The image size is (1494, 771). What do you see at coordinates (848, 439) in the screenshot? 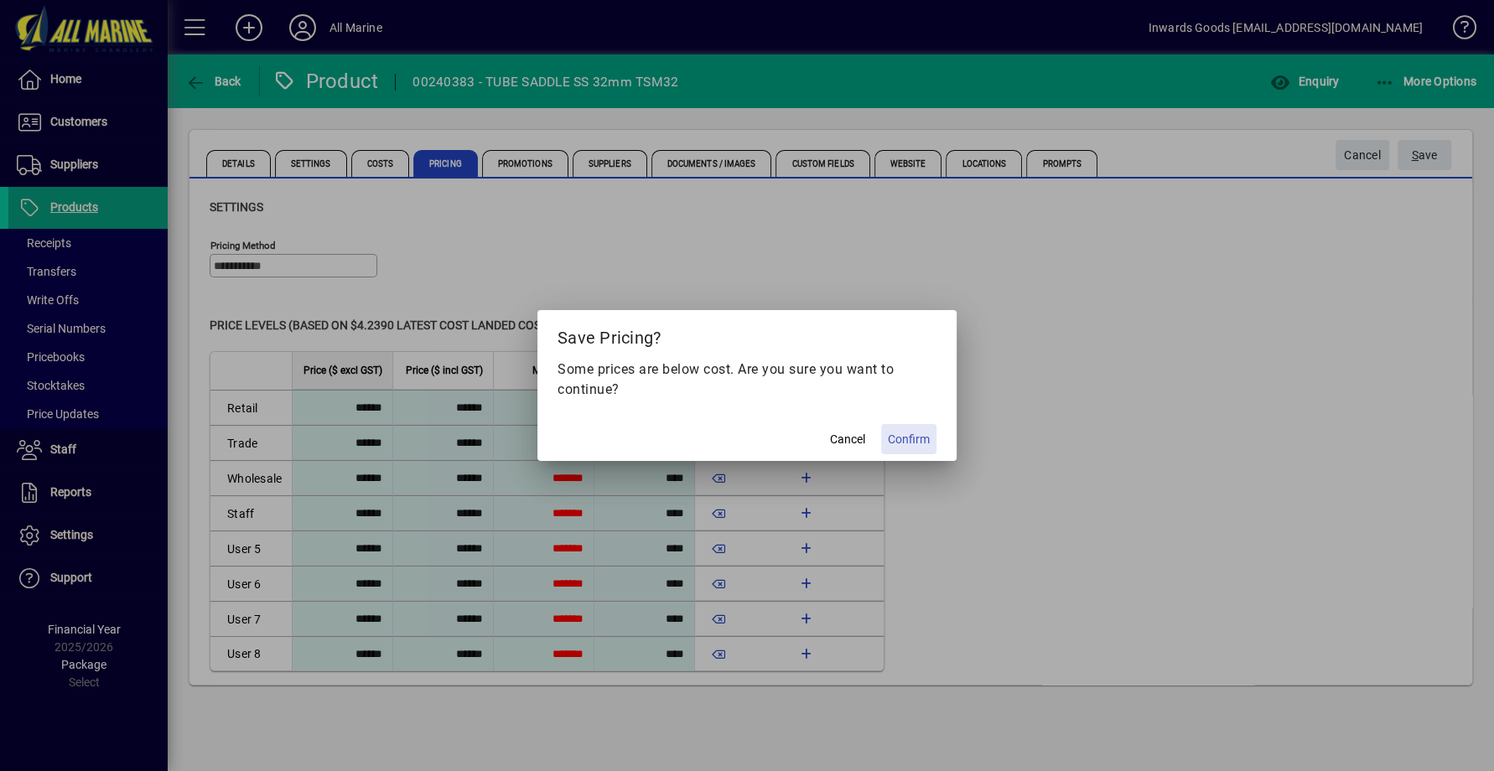
I see `span: Cancel` at bounding box center [848, 439].